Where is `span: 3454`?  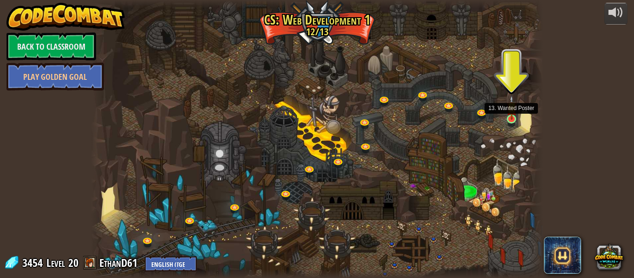 span: 3454 is located at coordinates (34, 263).